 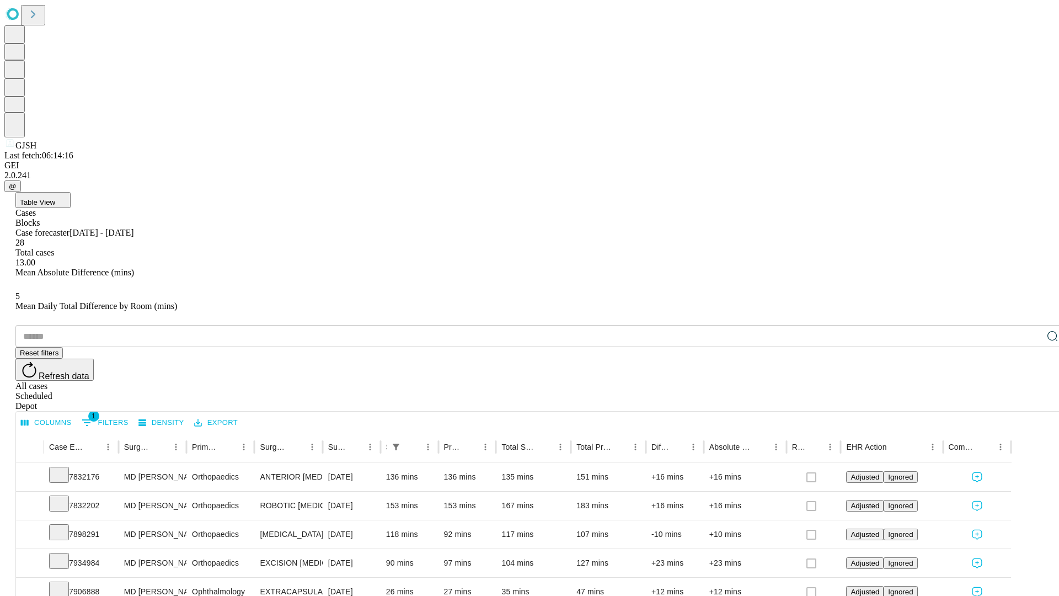 I want to click on button: Select columns, so click(x=46, y=422).